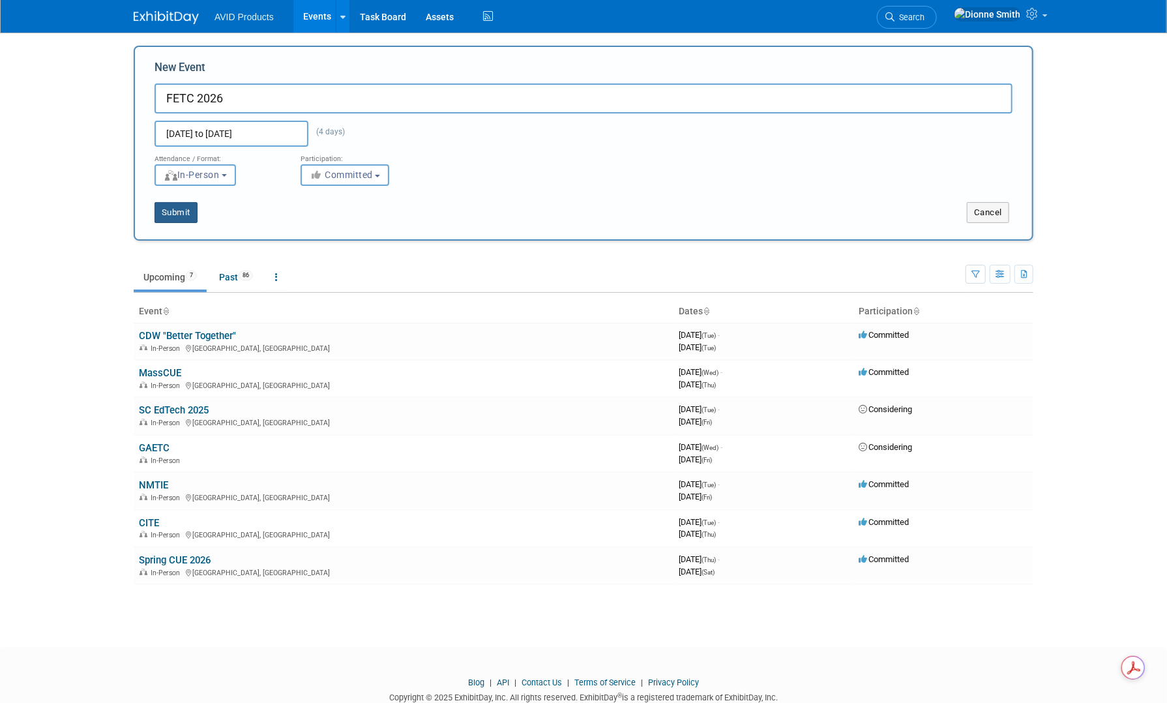 The image size is (1167, 703). I want to click on span: 86, so click(246, 275).